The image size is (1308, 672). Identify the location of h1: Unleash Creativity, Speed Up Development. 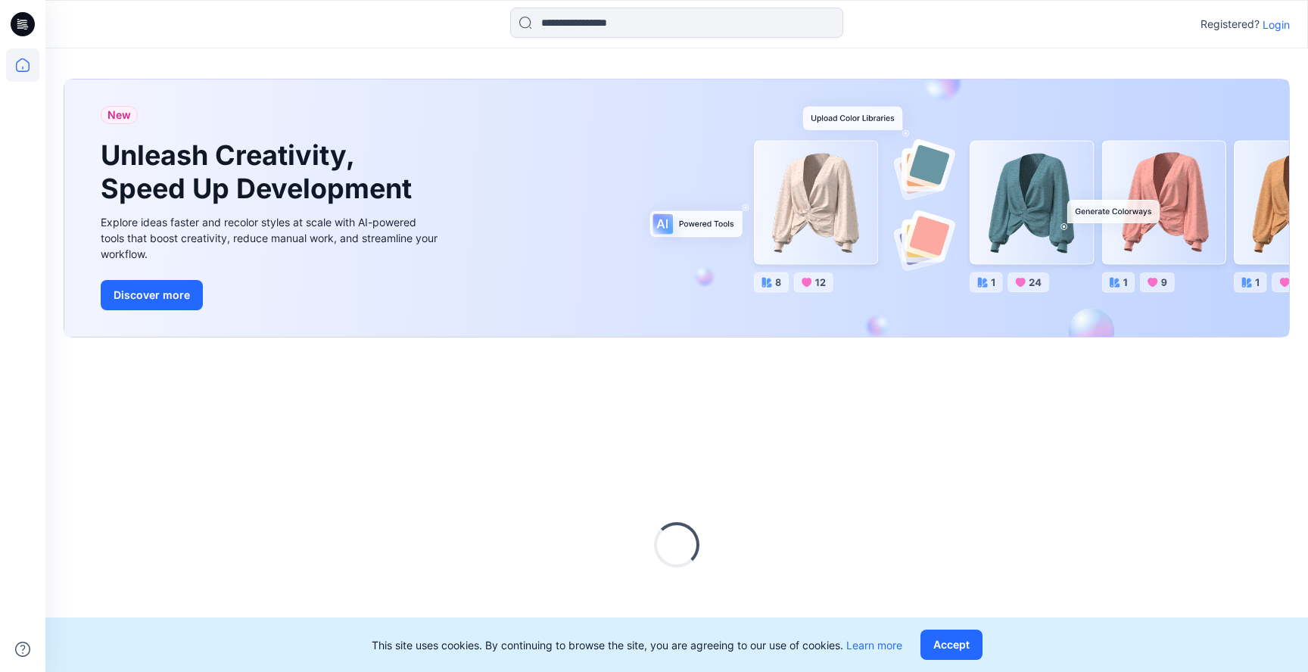
(260, 172).